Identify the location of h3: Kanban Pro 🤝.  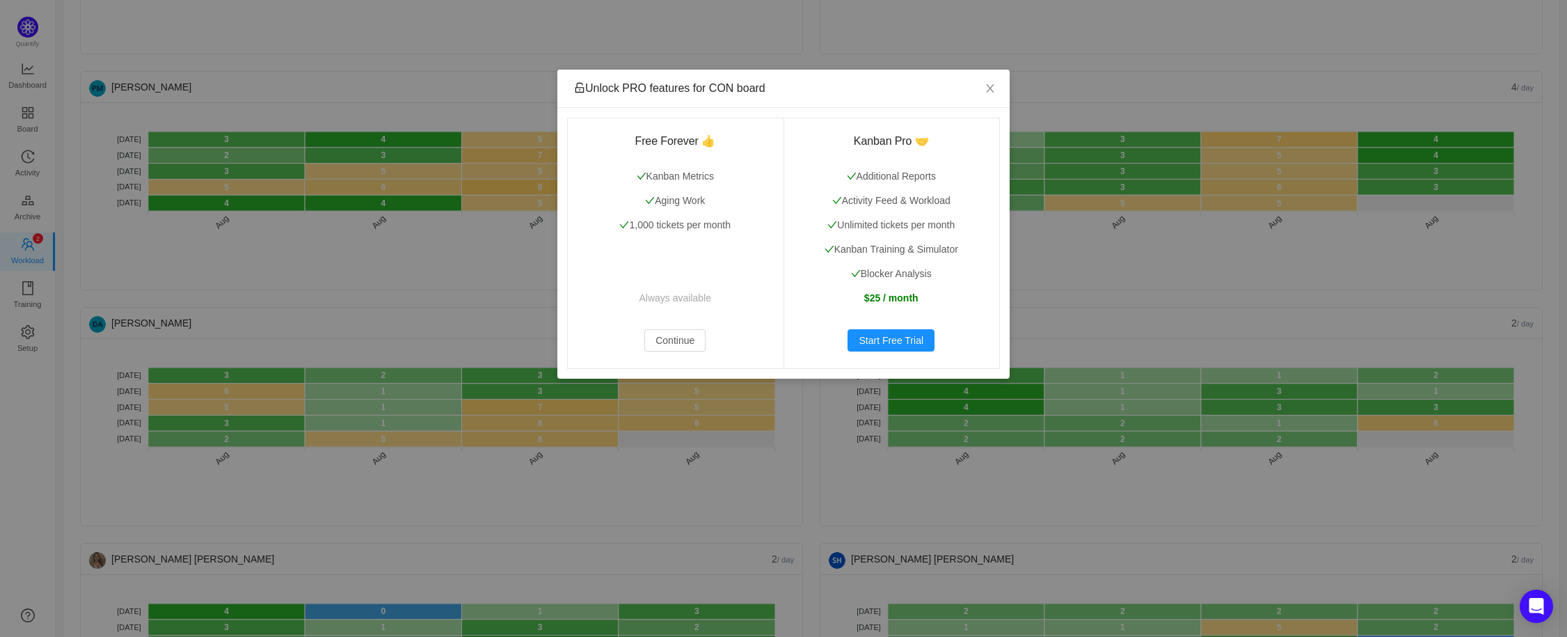
(891, 141).